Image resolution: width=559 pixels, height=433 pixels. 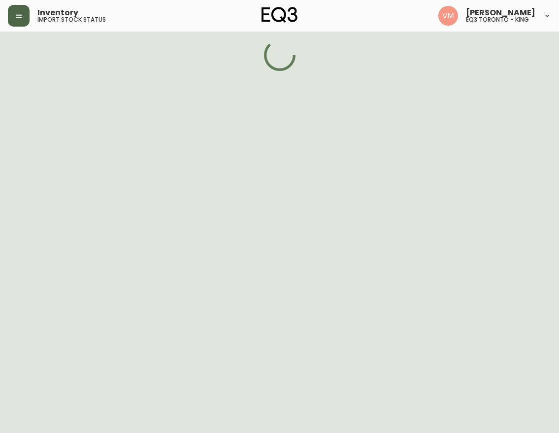 I want to click on img: logo, so click(x=280, y=15).